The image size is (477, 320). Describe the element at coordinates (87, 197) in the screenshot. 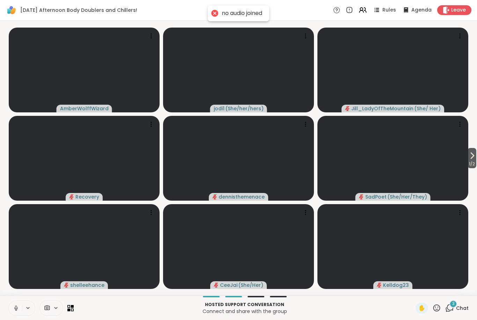

I see `span: Recovery` at that location.